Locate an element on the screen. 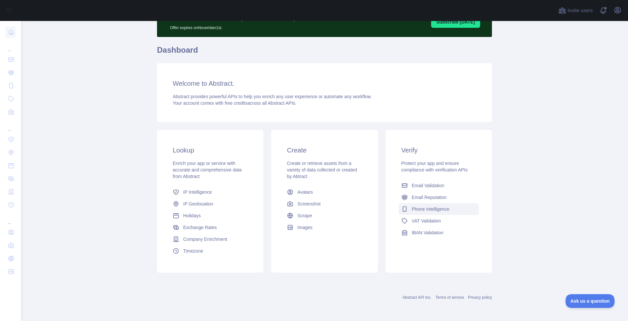 This screenshot has width=628, height=321. button: Invite users is located at coordinates (576, 10).